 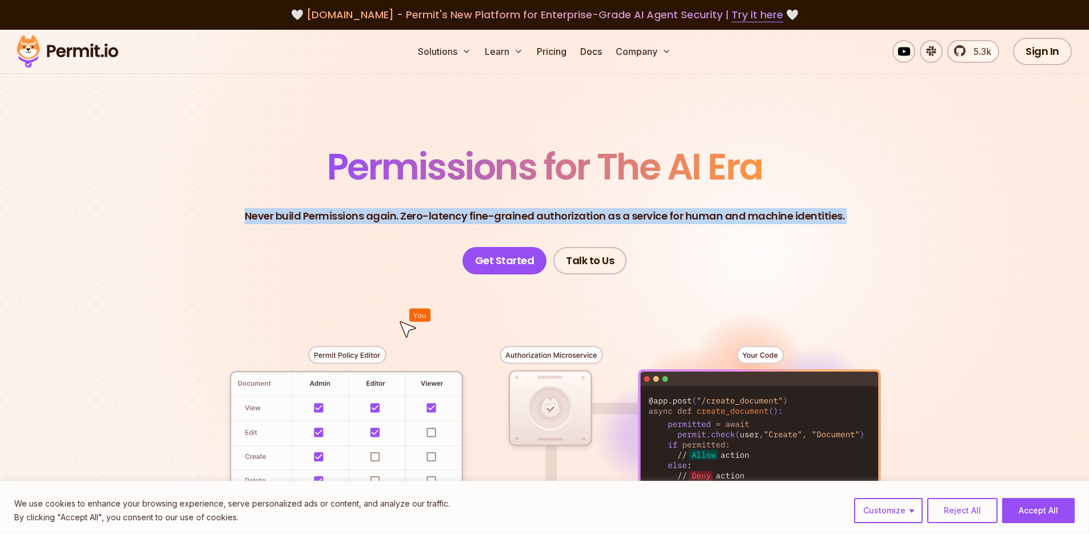 I want to click on button: Reject All, so click(x=962, y=511).